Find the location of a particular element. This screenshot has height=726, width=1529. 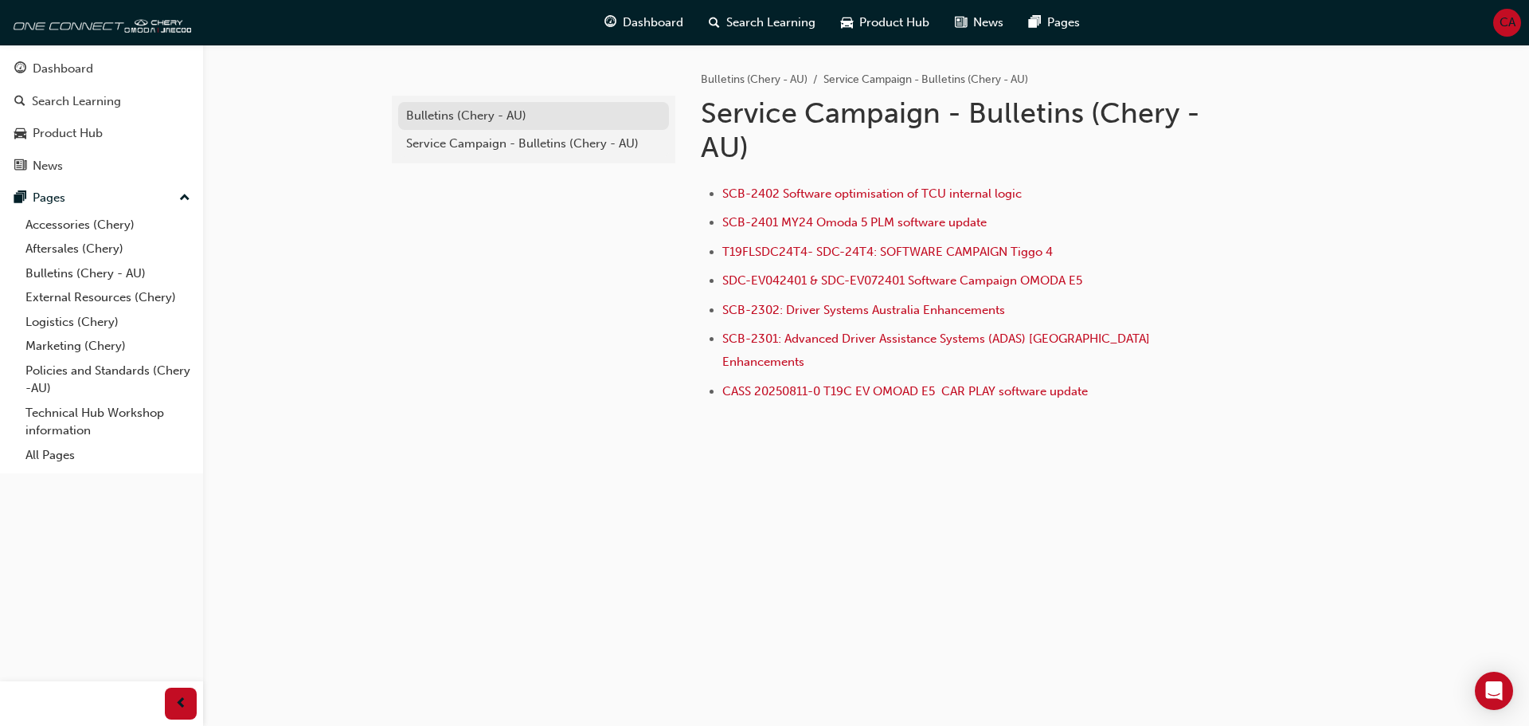

span: prev-icon is located at coordinates (181, 703).